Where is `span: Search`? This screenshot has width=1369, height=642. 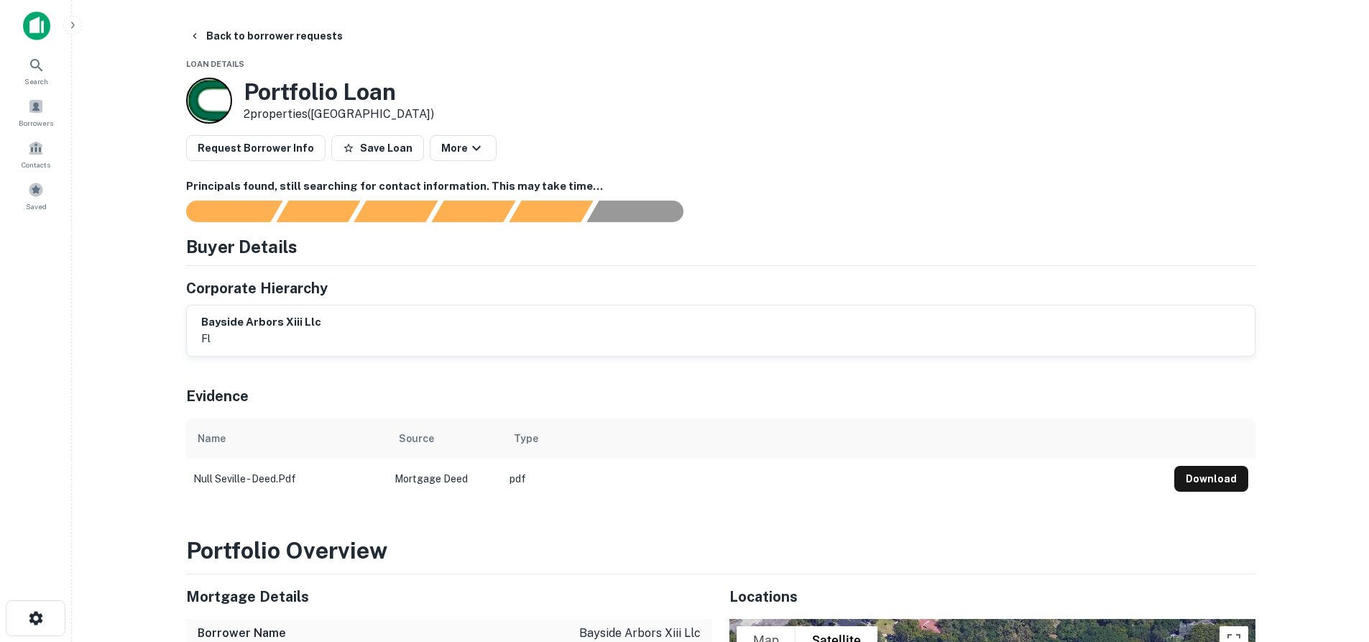
span: Search is located at coordinates (36, 81).